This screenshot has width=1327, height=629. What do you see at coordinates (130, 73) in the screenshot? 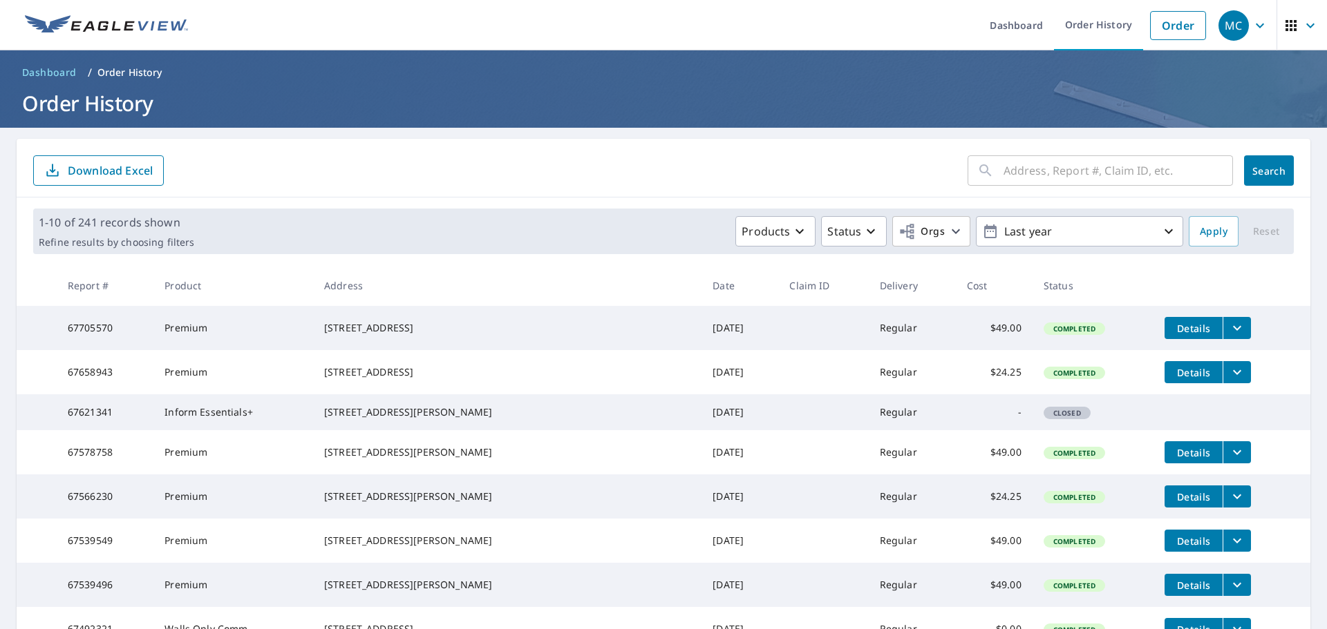
I see `p: Order History` at bounding box center [130, 73].